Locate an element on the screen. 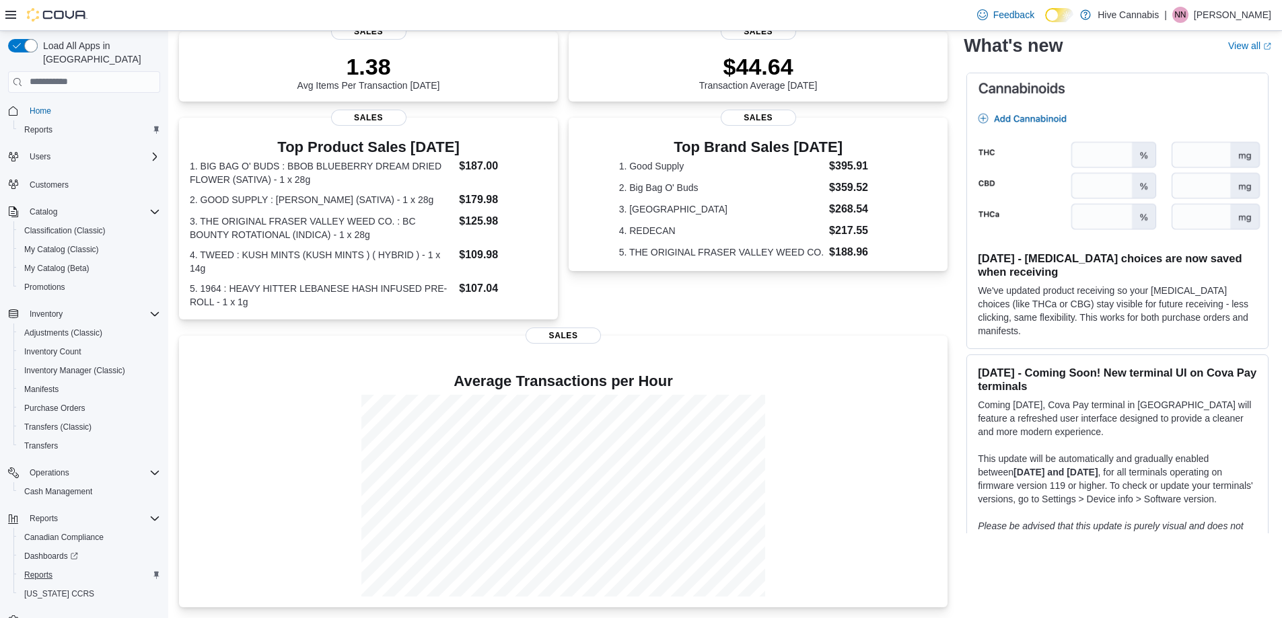  p: Hive Cannabis is located at coordinates (1128, 15).